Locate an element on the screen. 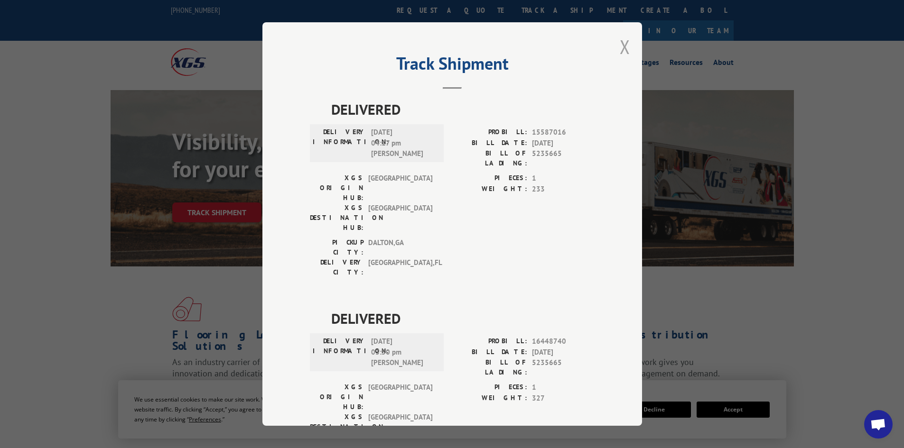 The width and height of the screenshot is (904, 448). div: Open chat is located at coordinates (878, 425).